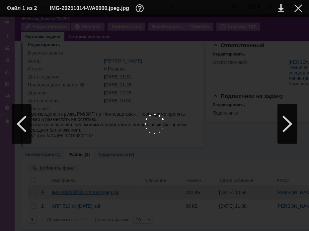 This screenshot has height=231, width=309. Describe the element at coordinates (155, 124) in the screenshot. I see `img: g8MCieqoaVmdEGQyWKD2WShnEmKtIrNarfcrvcLDreuYlwOLIVyneotlVqmxef0uv2Oz+v3J7iRrNAW5PdxFgWIYFiFGMjn+A...` at that location.